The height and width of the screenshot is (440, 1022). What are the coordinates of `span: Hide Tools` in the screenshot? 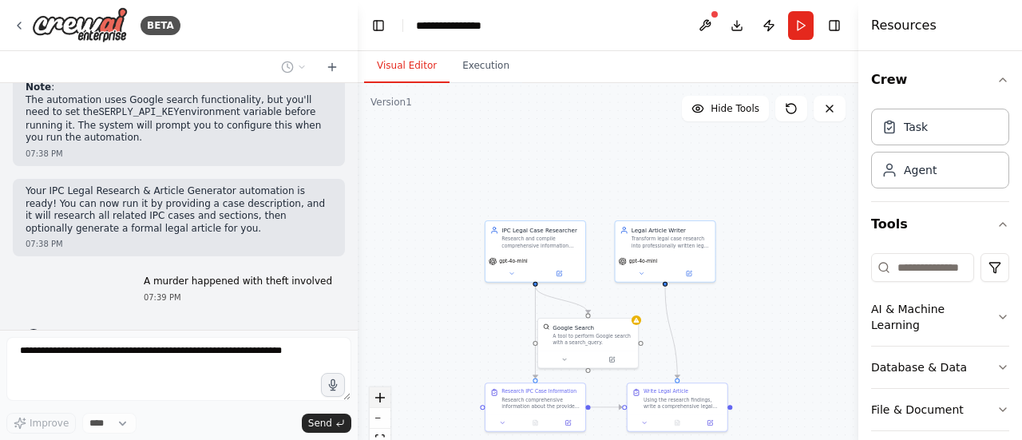 It's located at (735, 109).